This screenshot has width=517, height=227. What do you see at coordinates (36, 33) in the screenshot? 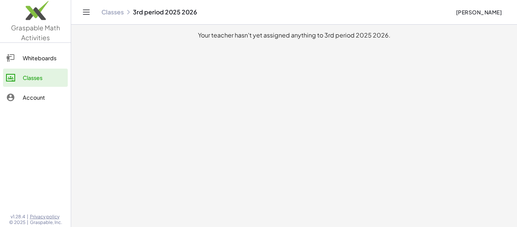
I see `span: Graspable Math Activities` at bounding box center [36, 33].